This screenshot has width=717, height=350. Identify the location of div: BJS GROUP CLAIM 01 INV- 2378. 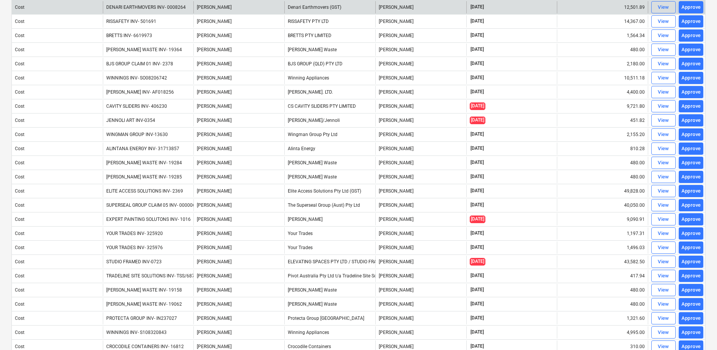
(140, 64).